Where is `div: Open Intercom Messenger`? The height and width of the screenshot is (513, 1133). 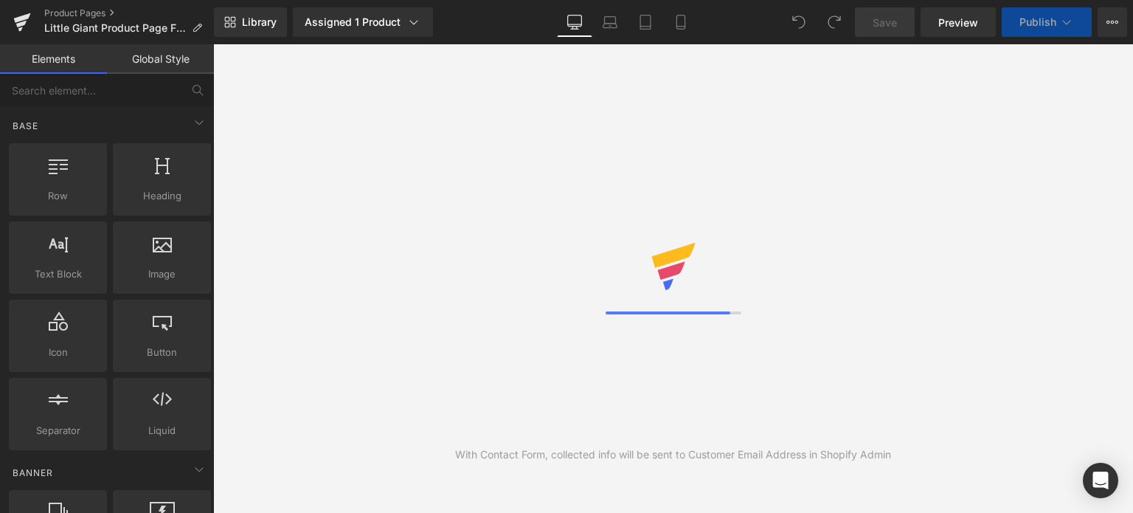
div: Open Intercom Messenger is located at coordinates (1101, 480).